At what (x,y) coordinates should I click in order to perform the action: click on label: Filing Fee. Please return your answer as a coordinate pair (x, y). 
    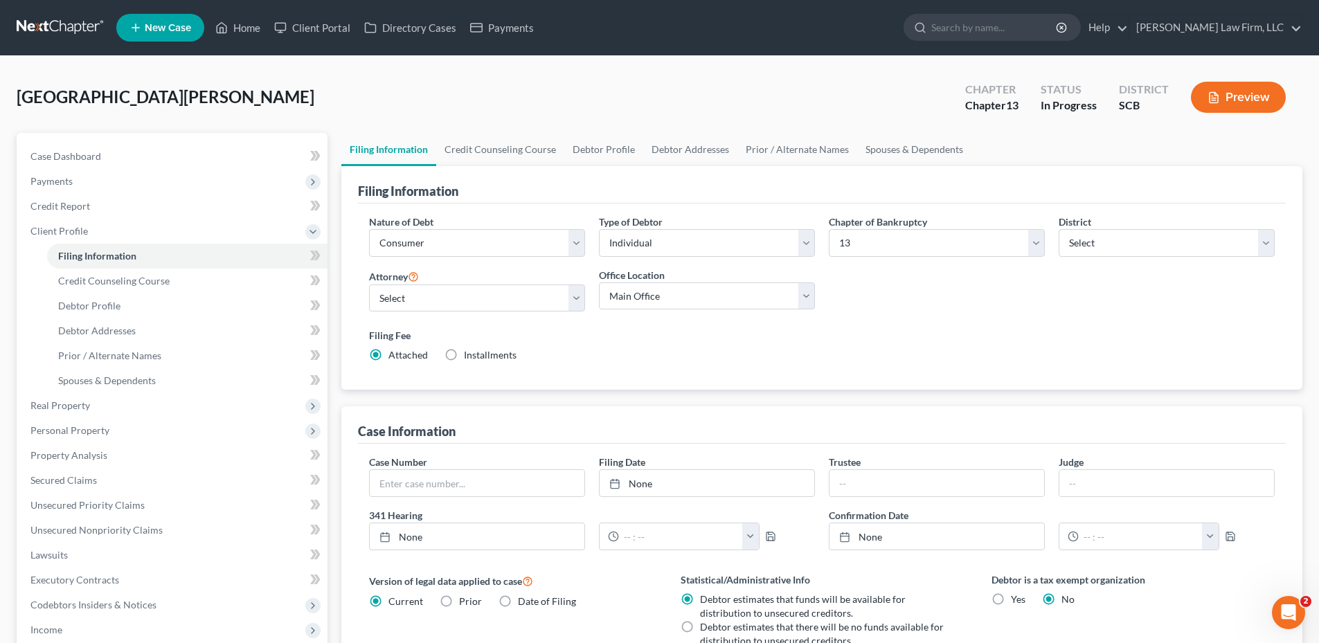
    Looking at the image, I should click on (822, 335).